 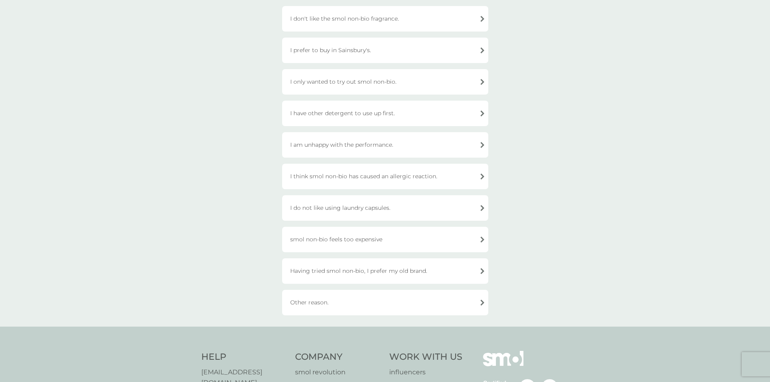 What do you see at coordinates (385, 50) in the screenshot?
I see `div: I prefer to buy in Sainsbury's.` at bounding box center [385, 50].